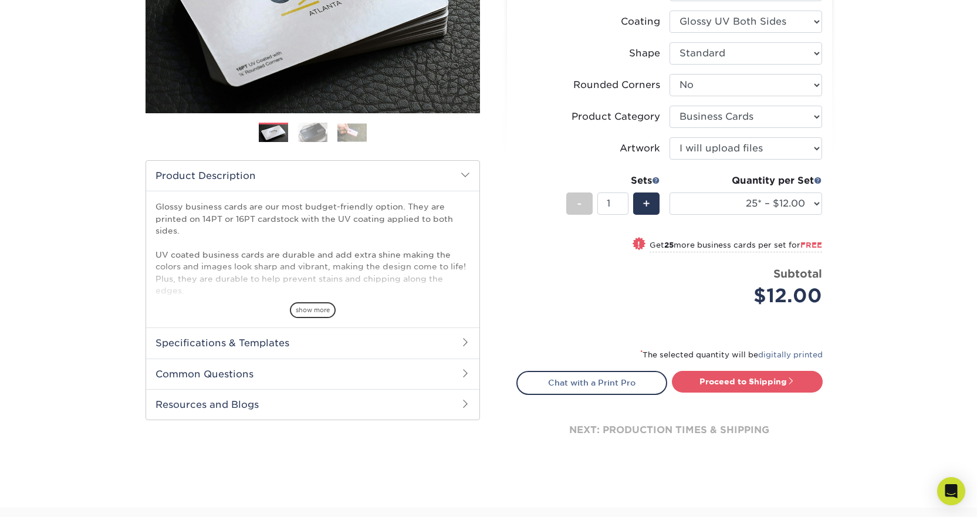 This screenshot has height=517, width=977. I want to click on div: Shape, so click(644, 53).